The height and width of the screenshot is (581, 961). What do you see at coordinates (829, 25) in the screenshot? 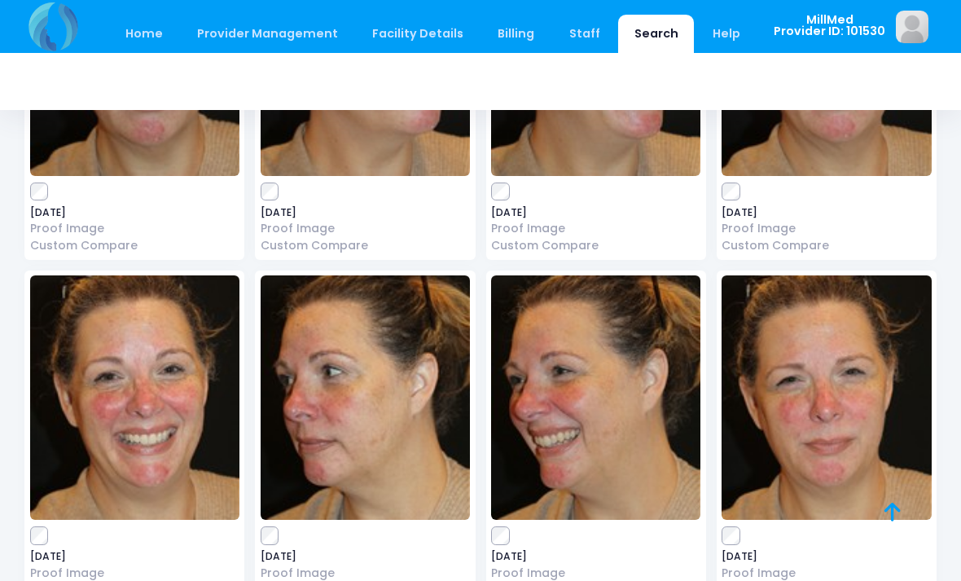
I see `span: MillMed Provider ID: 101530` at bounding box center [829, 25].